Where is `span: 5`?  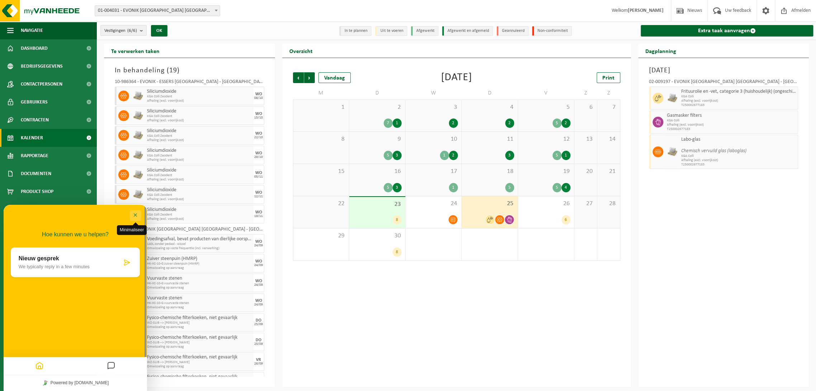 span: 5 is located at coordinates (546, 108).